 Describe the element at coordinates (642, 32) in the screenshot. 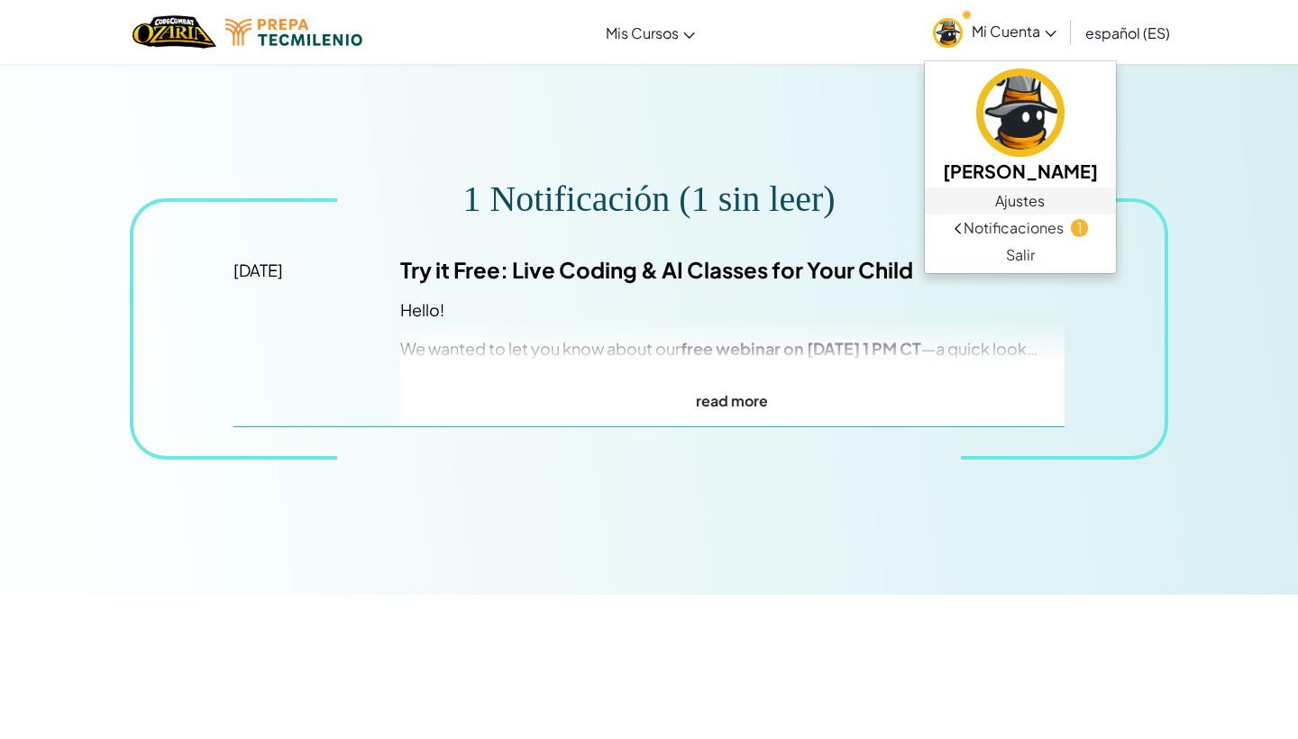

I see `span: Mis Cursos` at that location.